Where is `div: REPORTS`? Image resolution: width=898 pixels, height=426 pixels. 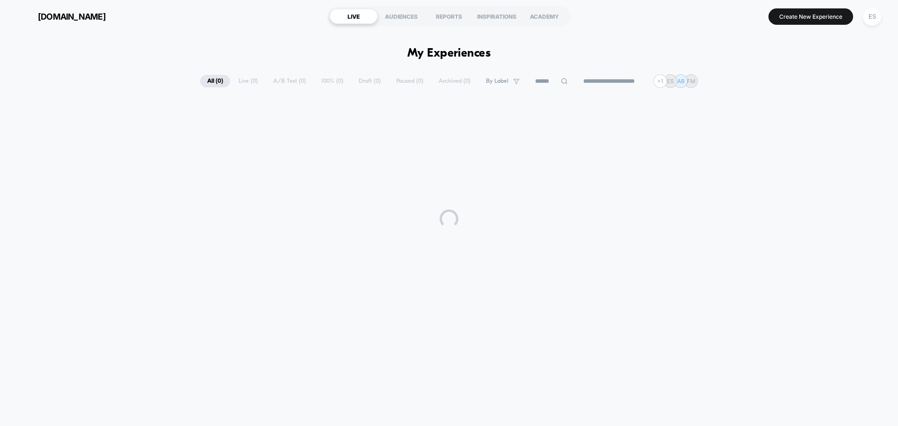 div: REPORTS is located at coordinates (449, 16).